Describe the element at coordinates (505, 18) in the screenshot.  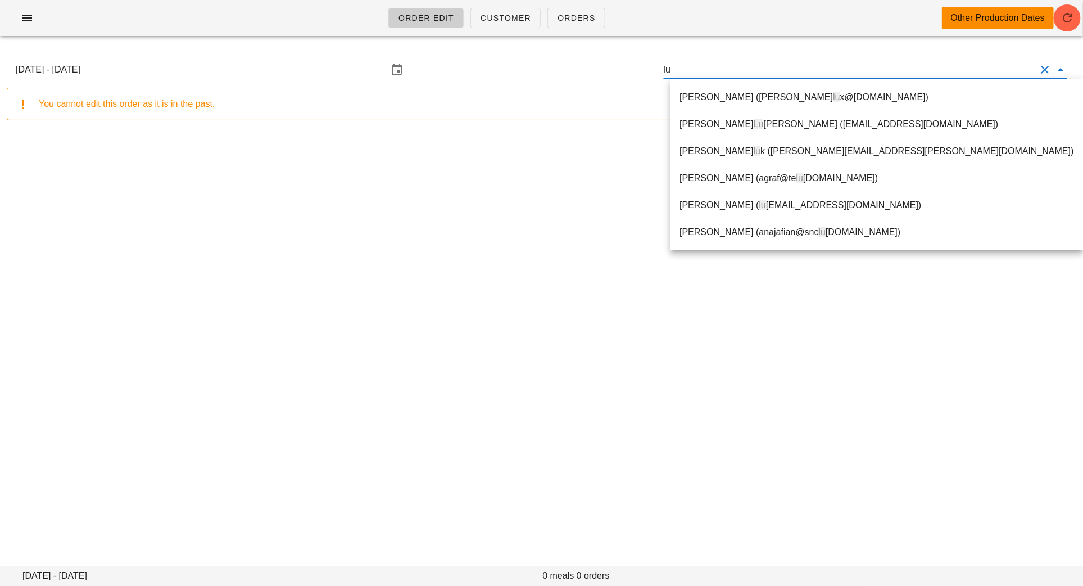
I see `a: Customer` at that location.